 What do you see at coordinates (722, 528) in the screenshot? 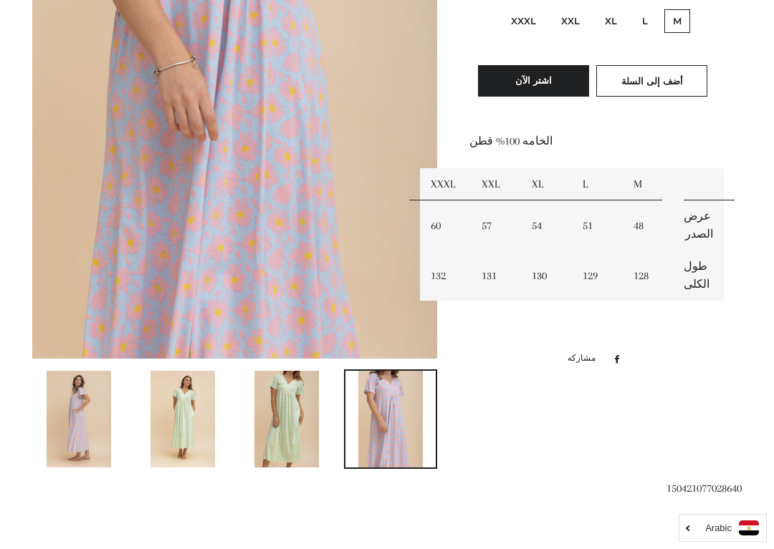
I see `a: Arabic` at bounding box center [722, 528].